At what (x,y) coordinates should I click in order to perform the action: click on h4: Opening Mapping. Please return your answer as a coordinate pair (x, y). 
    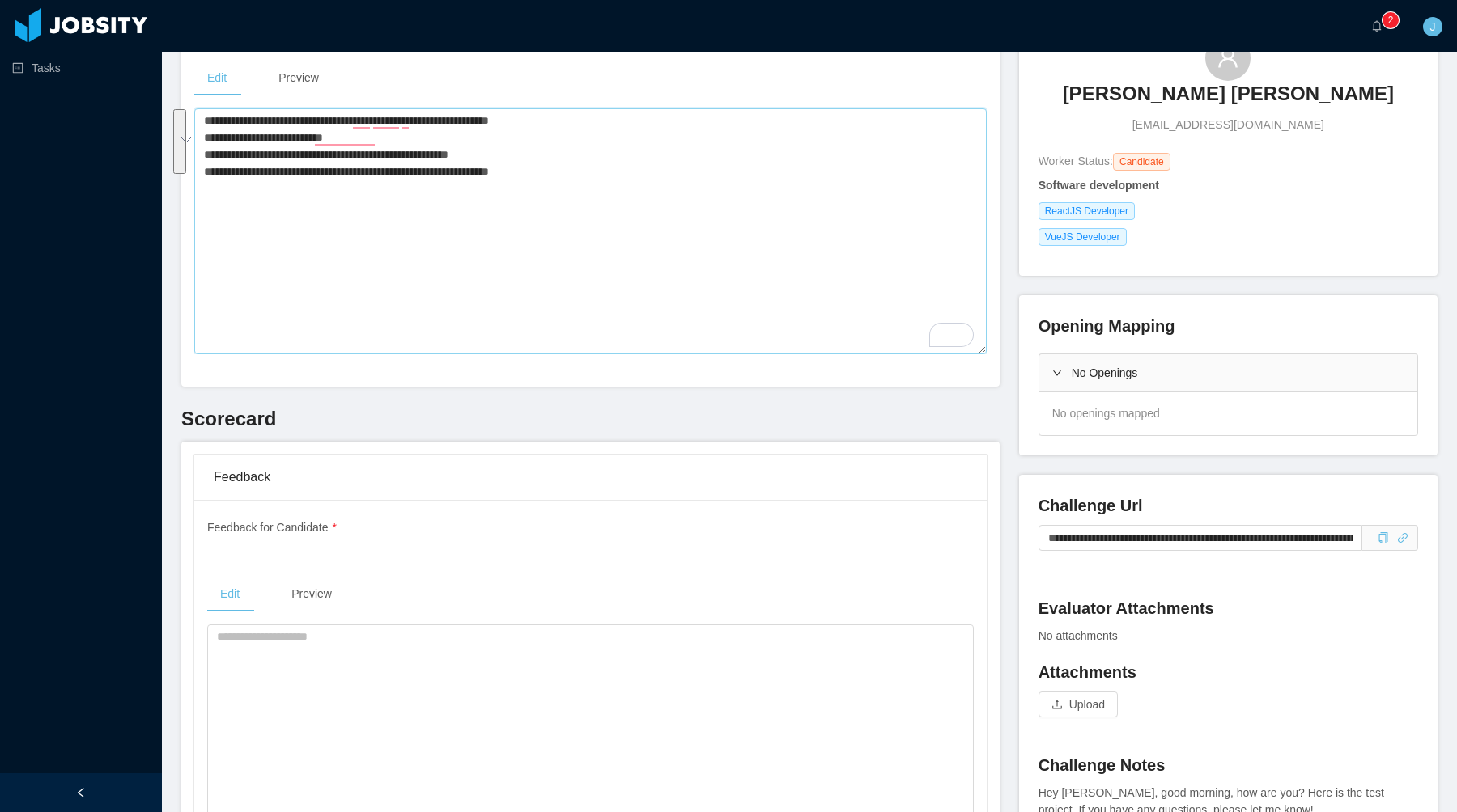
    Looking at the image, I should click on (1106, 326).